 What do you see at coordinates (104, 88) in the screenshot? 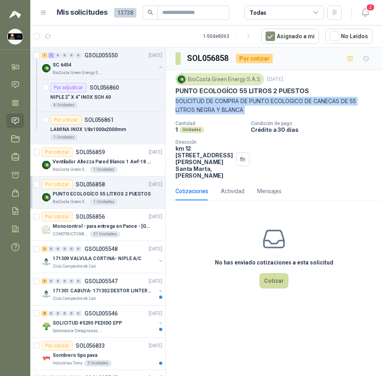
I see `p: SOL056860` at bounding box center [104, 88].